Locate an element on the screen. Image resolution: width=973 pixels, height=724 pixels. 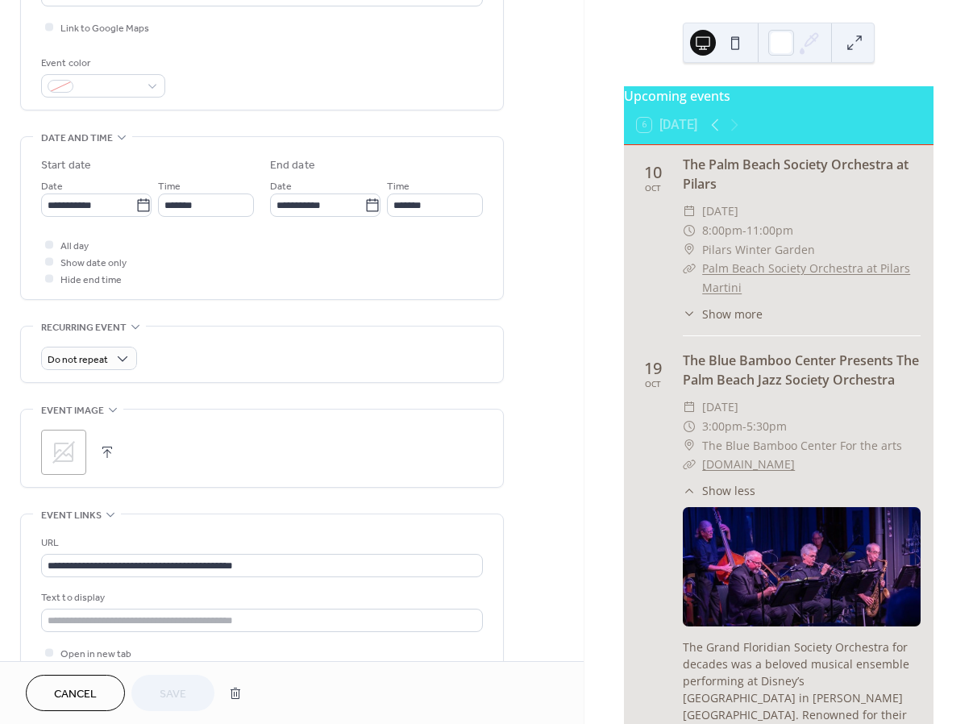
span: Event links is located at coordinates (71, 515).